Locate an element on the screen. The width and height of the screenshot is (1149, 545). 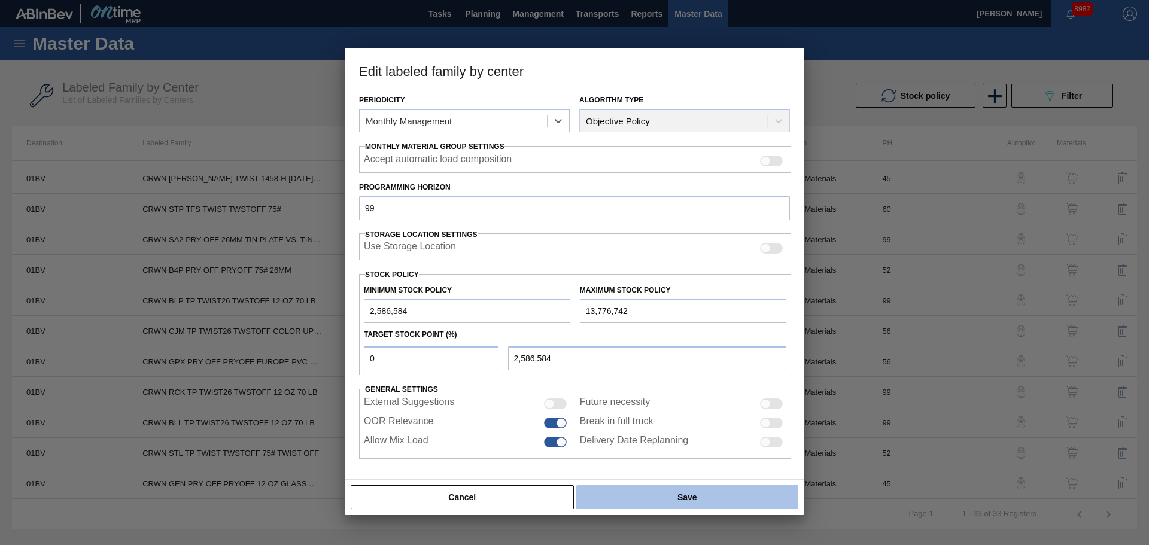
label: When enabled, the system will display stocks from different storage locations. is located at coordinates (410, 248).